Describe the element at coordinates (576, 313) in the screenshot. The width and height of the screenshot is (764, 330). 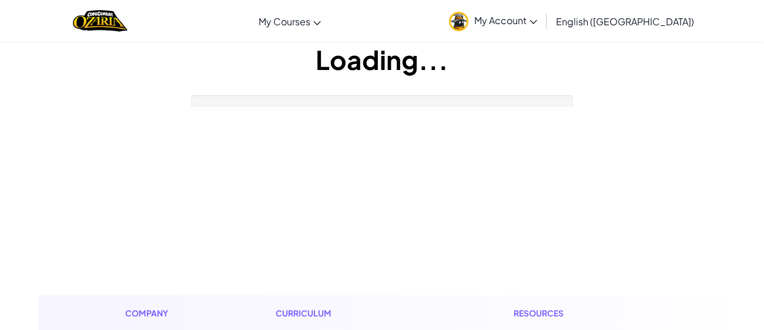
I see `h1: Resources` at that location.